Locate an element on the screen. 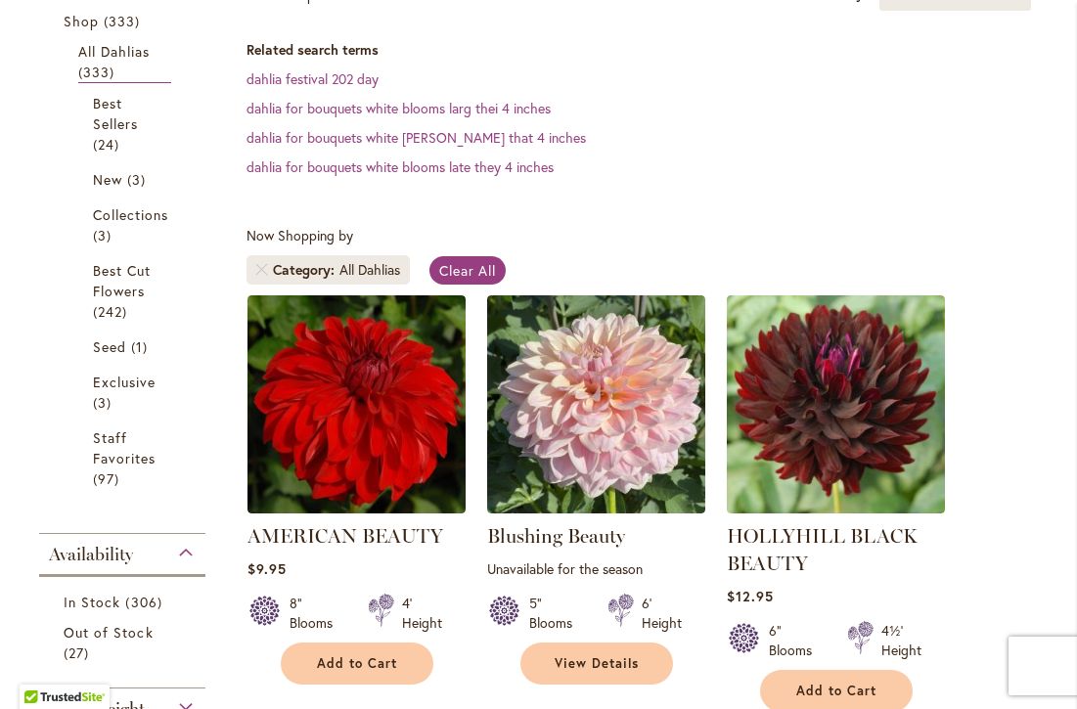 This screenshot has height=709, width=1077. img: AMERICAN BEAUTY is located at coordinates (356, 404).